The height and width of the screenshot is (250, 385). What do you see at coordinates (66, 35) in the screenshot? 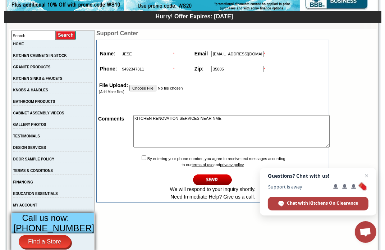
I see `input: Submit` at bounding box center [66, 35].